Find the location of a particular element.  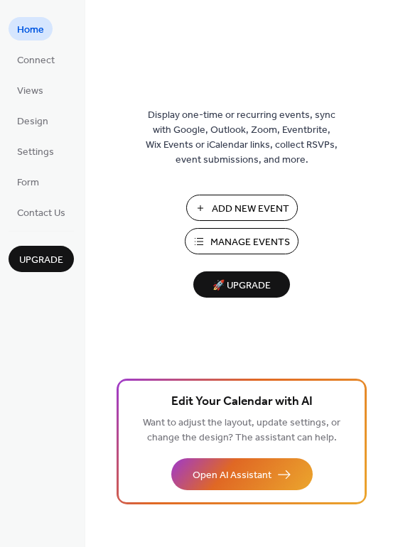

span: Display one-time or recurring events, sync with Google, Outlook, Zoom, Eventbrite, Wix Events or ... is located at coordinates (242, 138).